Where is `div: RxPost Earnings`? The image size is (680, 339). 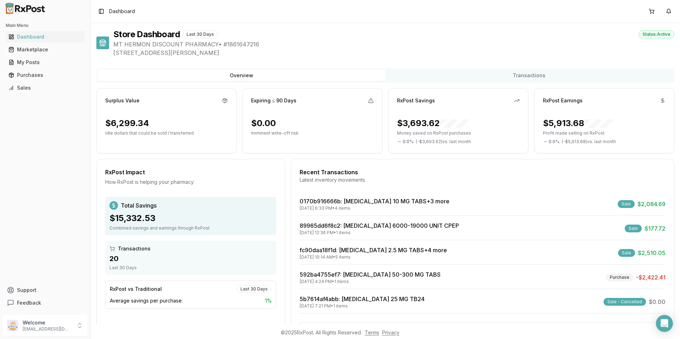 div: RxPost Earnings is located at coordinates (563, 101).